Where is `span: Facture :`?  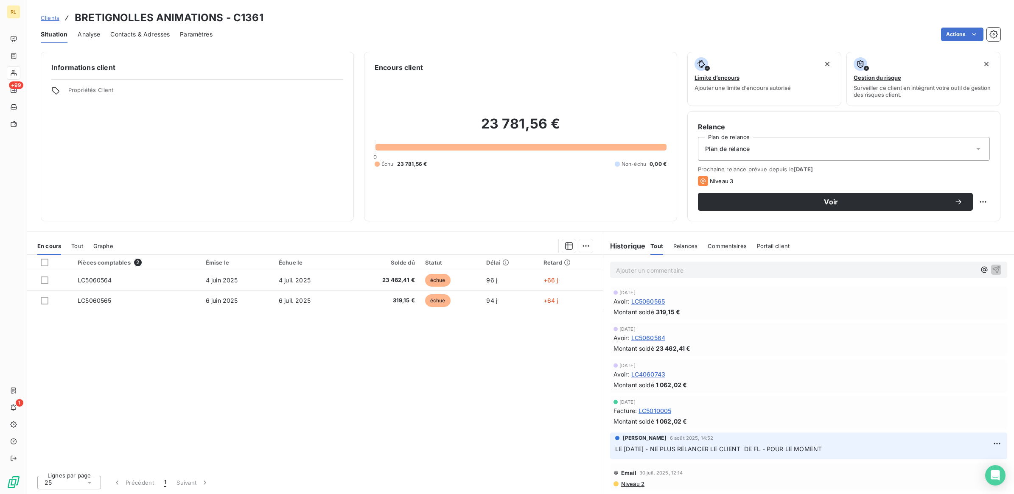
span: Facture : is located at coordinates (625, 411).